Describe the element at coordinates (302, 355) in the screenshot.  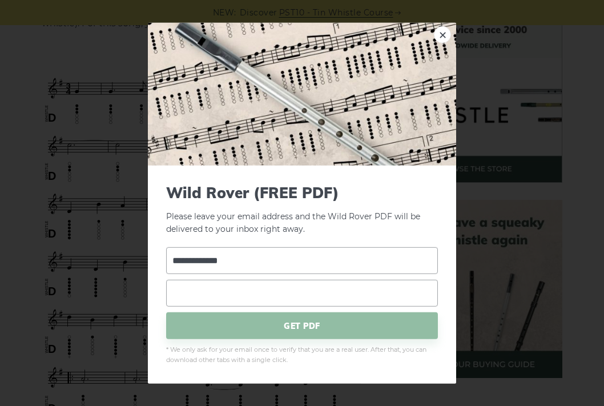
I see `span: * We only ask for your email once to verify that you are a real user. After that, you can downloa...` at that location.